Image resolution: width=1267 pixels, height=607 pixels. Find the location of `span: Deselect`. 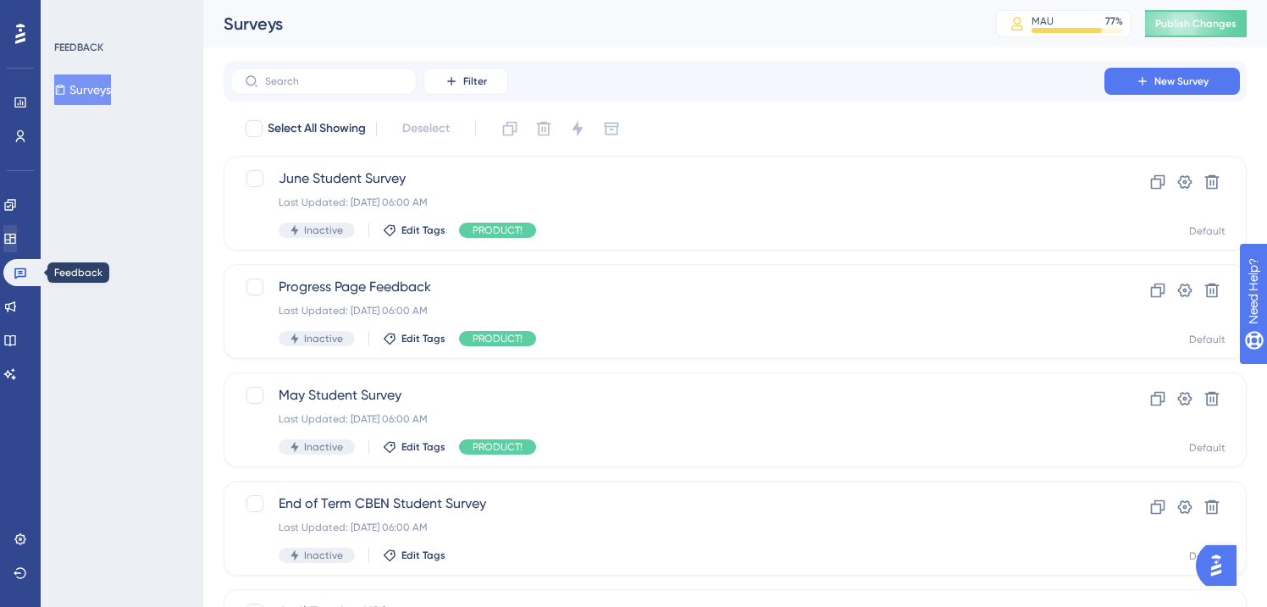

span: Deselect is located at coordinates (426, 129).